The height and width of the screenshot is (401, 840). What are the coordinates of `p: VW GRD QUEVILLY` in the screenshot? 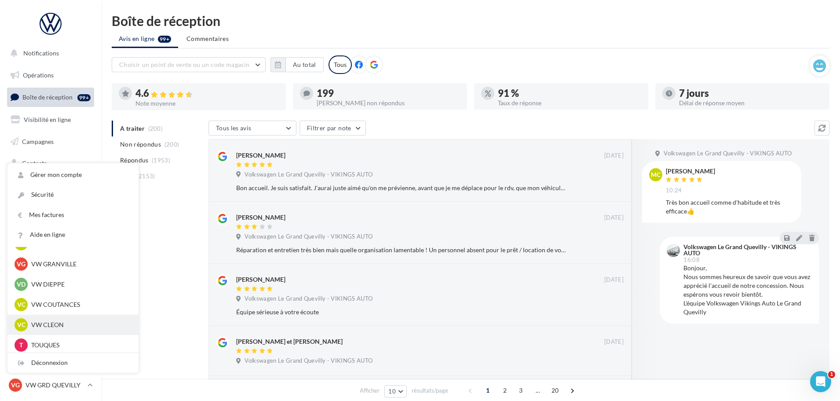 It's located at (55, 385).